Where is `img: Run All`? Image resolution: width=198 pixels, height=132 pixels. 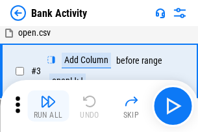 img: Run All is located at coordinates (48, 101).